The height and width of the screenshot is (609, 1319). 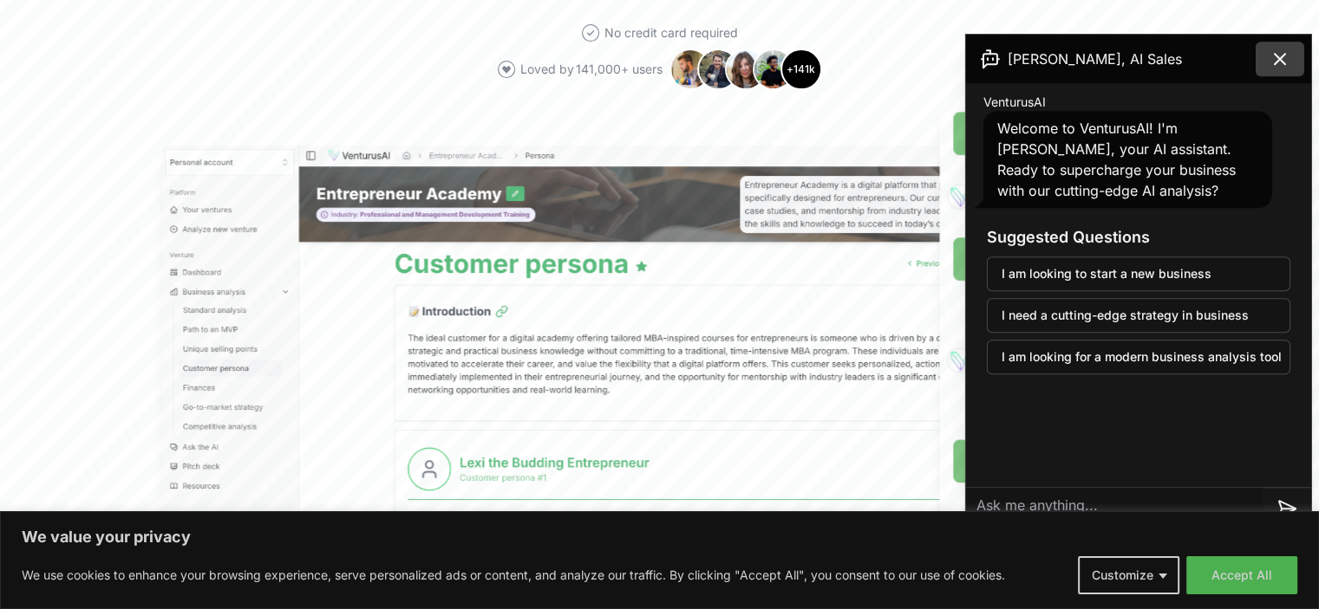 I want to click on h3: Suggested Questions, so click(x=1138, y=238).